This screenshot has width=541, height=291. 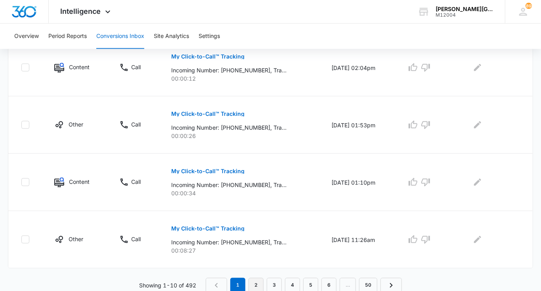 What do you see at coordinates (242, 193) in the screenshot?
I see `p: 00:00:34` at bounding box center [242, 193].